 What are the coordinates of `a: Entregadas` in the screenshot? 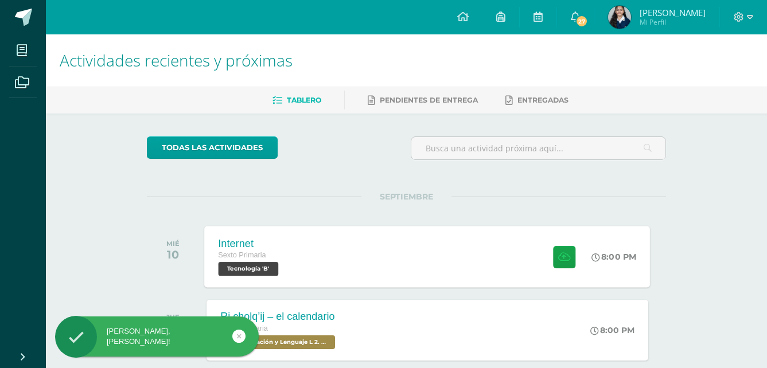 It's located at (537, 100).